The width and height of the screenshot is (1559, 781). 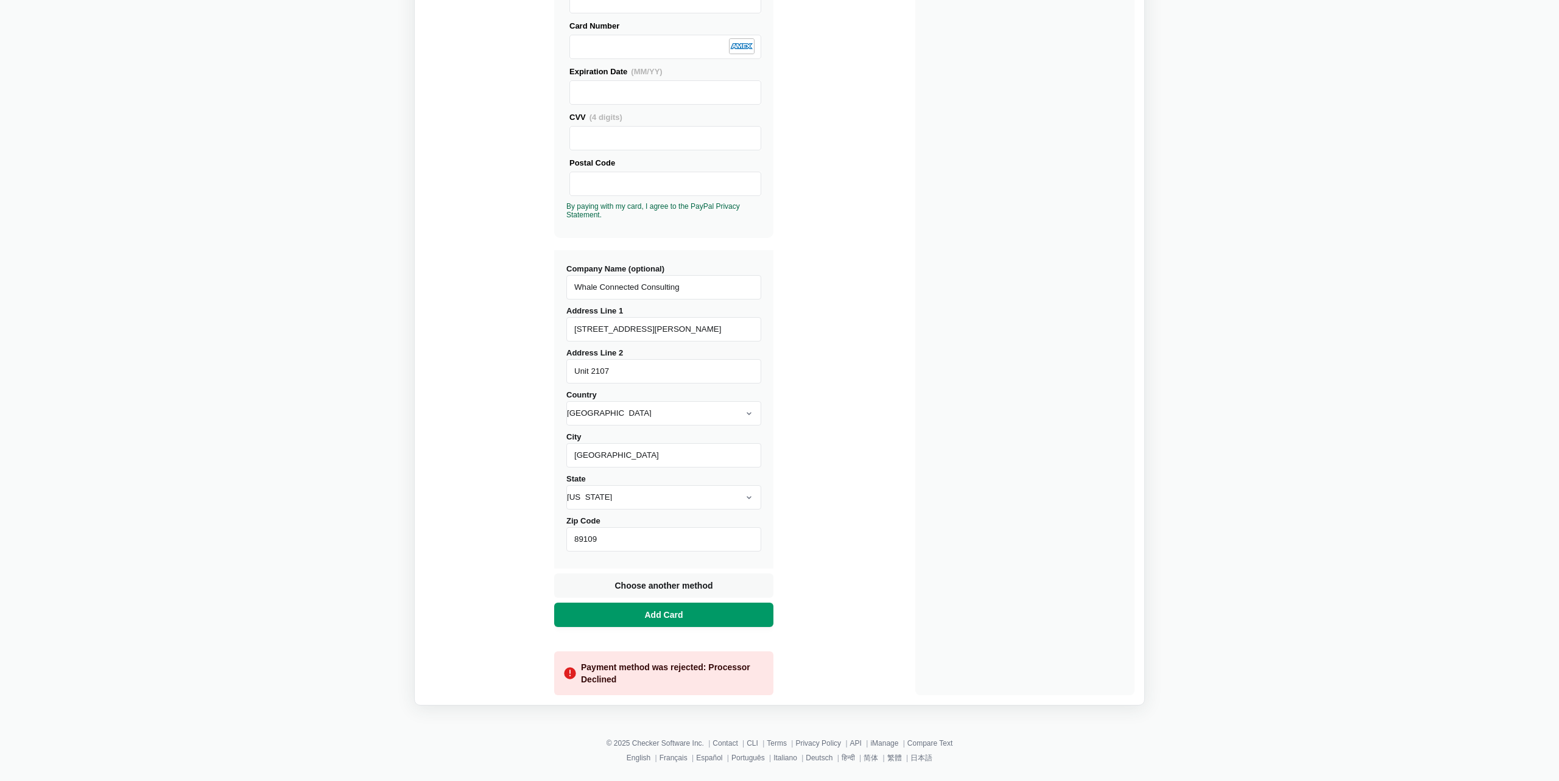 I want to click on label: Country, so click(x=664, y=408).